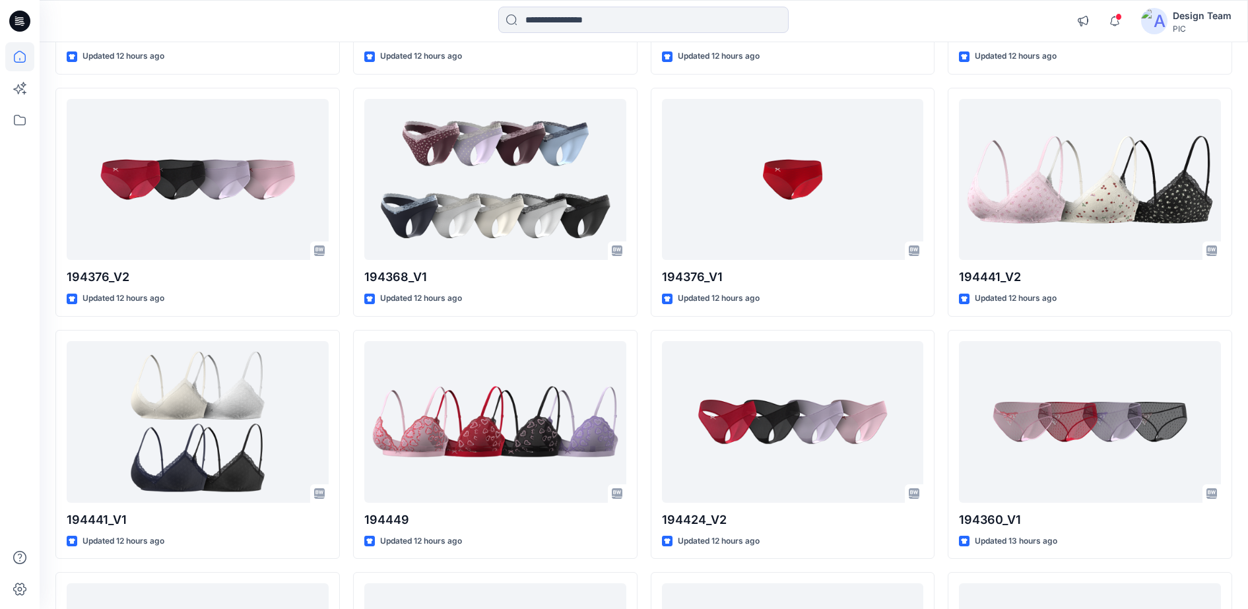 This screenshot has height=609, width=1248. I want to click on img: avatar, so click(1154, 21).